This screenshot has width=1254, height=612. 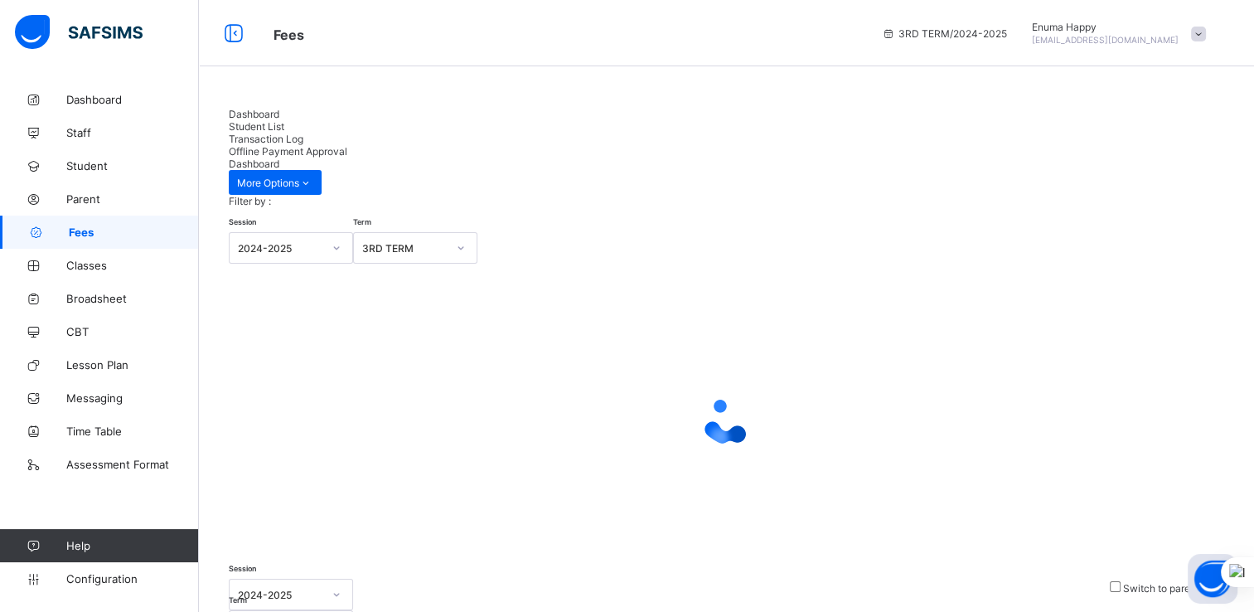 What do you see at coordinates (133, 199) in the screenshot?
I see `span: Parent` at bounding box center [133, 199].